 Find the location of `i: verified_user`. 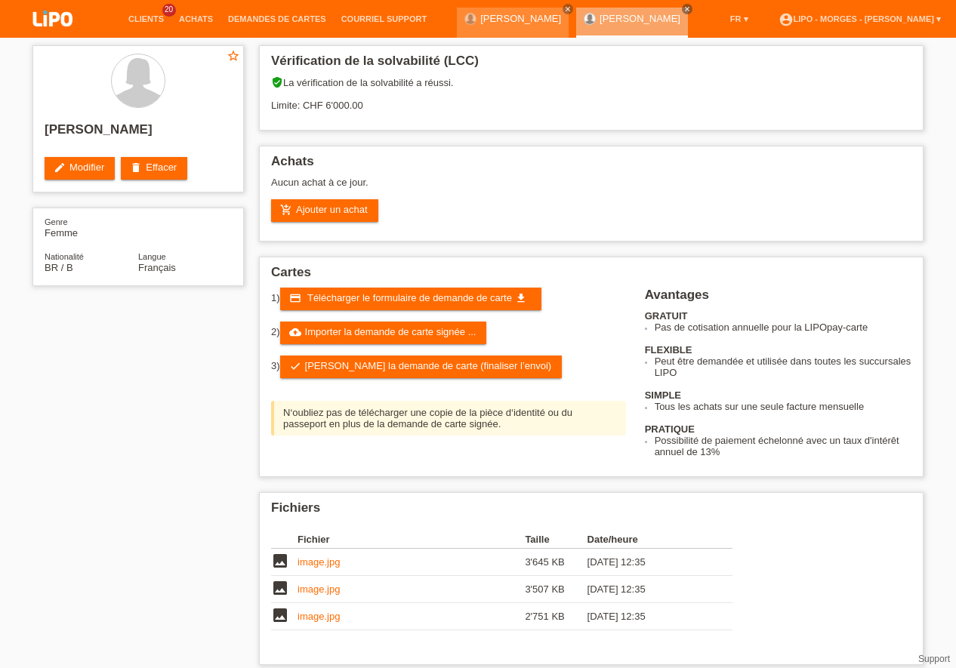

i: verified_user is located at coordinates (277, 82).